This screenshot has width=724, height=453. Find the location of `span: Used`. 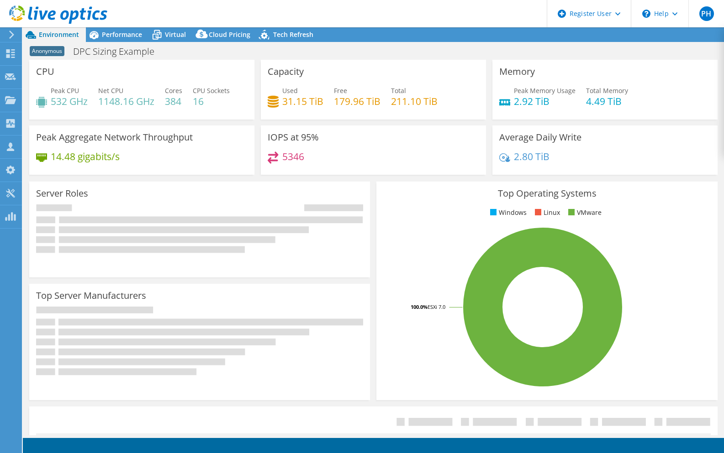

span: Used is located at coordinates (290, 90).